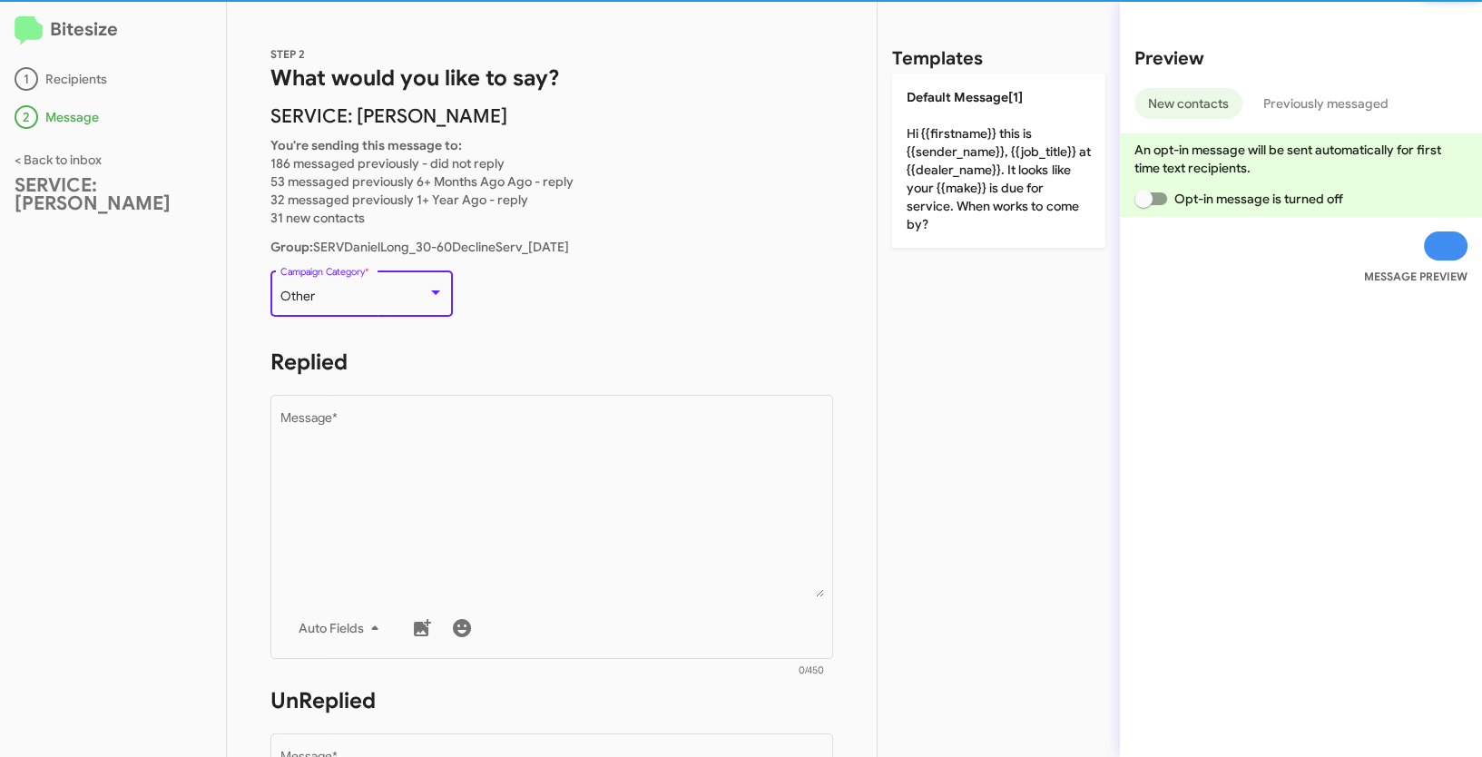  What do you see at coordinates (1188, 103) in the screenshot?
I see `button: New contacts` at bounding box center [1188, 103].